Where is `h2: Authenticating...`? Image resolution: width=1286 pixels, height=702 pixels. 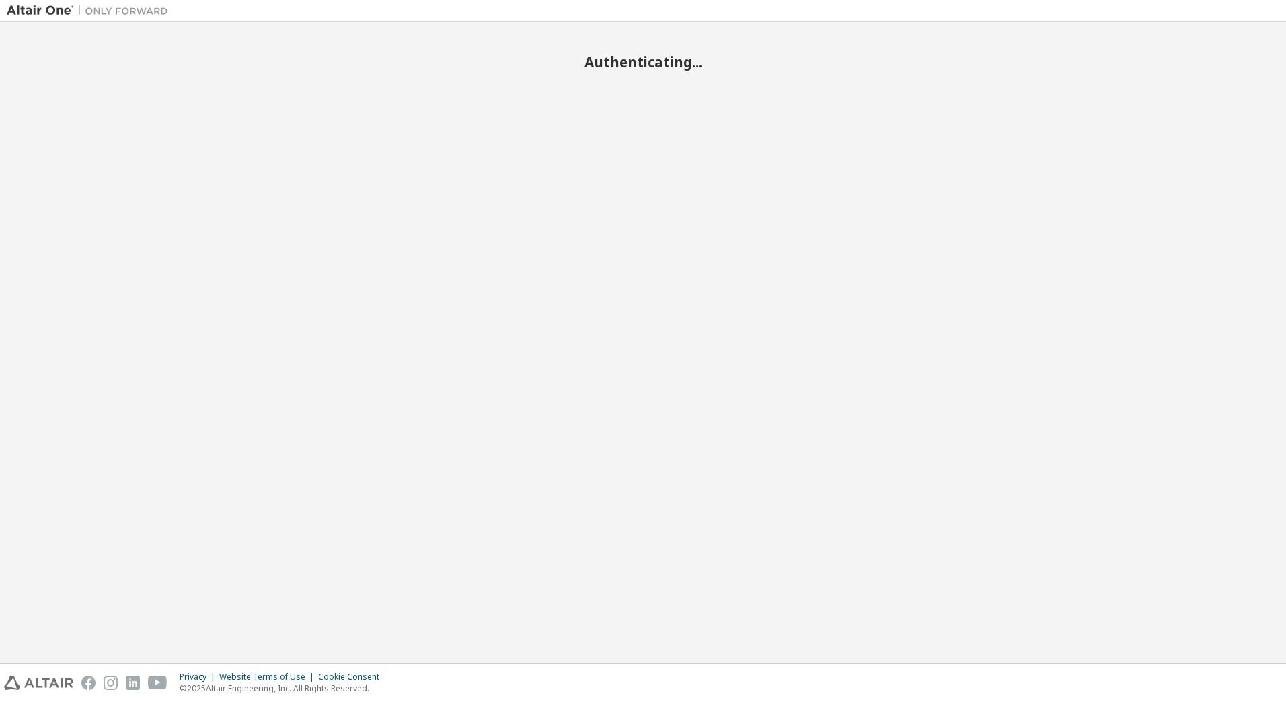 h2: Authenticating... is located at coordinates (643, 62).